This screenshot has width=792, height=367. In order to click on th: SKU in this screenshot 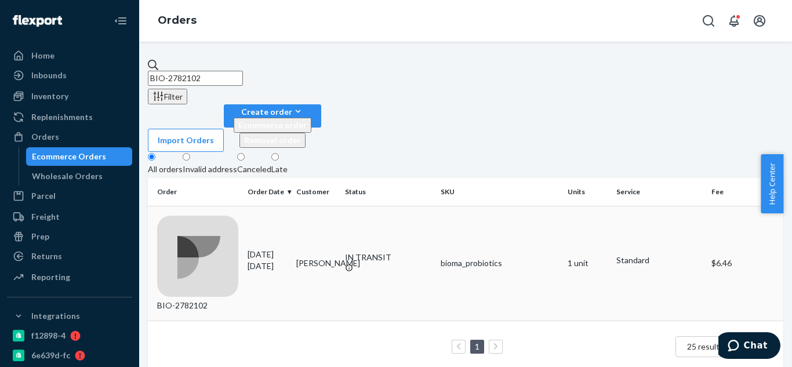, I will do `click(499, 192)`.